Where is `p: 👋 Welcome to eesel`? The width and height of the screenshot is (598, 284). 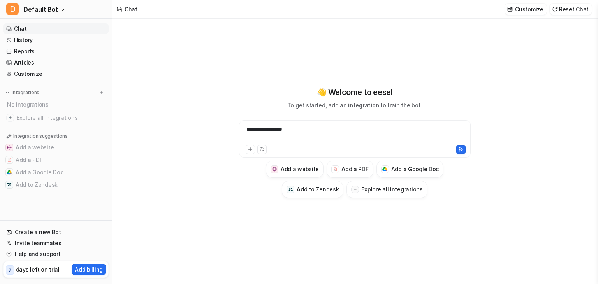 p: 👋 Welcome to eesel is located at coordinates (355, 92).